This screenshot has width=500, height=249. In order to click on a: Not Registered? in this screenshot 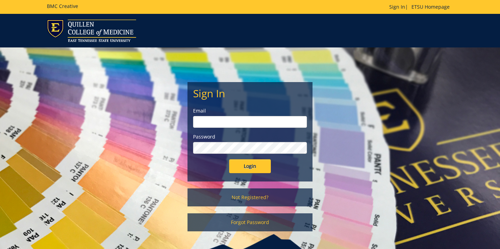, I will do `click(250, 198)`.